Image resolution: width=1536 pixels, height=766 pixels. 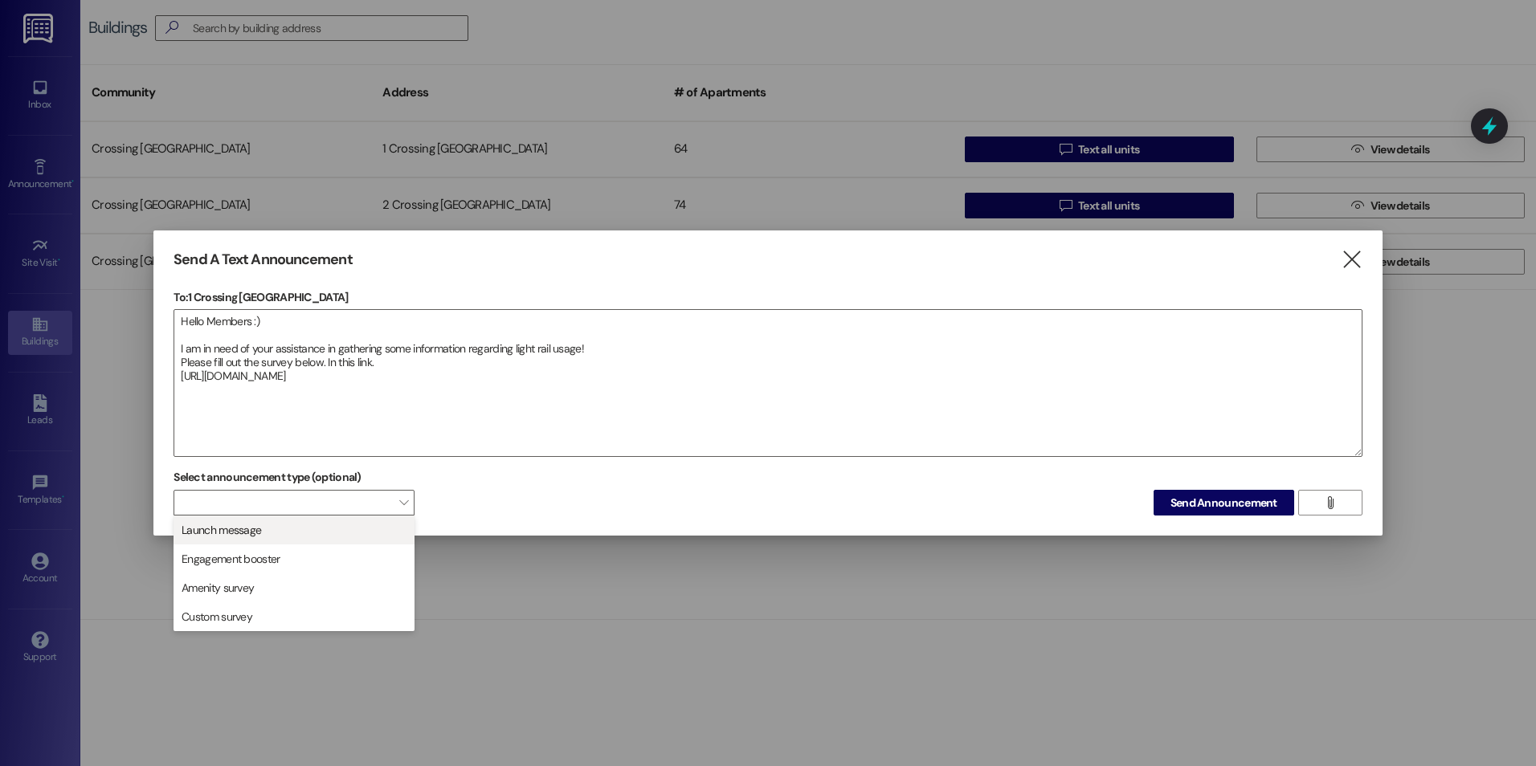 What do you see at coordinates (1223, 503) in the screenshot?
I see `span: Send Announcement` at bounding box center [1223, 503].